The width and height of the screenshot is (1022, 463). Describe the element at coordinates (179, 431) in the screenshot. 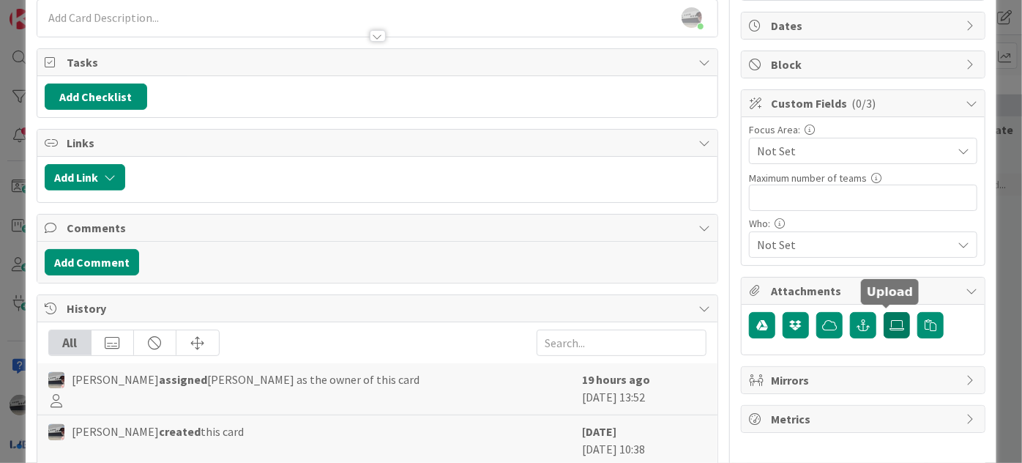

I see `b: created` at that location.